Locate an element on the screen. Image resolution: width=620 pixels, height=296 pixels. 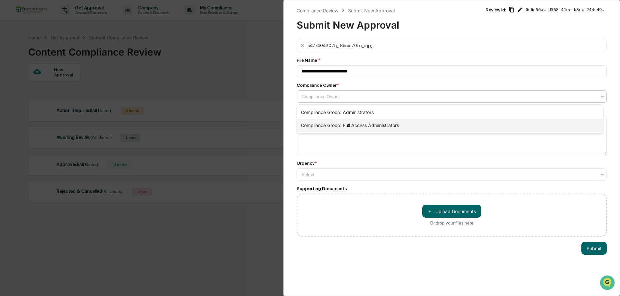
div: Compliance Group: Administrators is located at coordinates (450, 112).